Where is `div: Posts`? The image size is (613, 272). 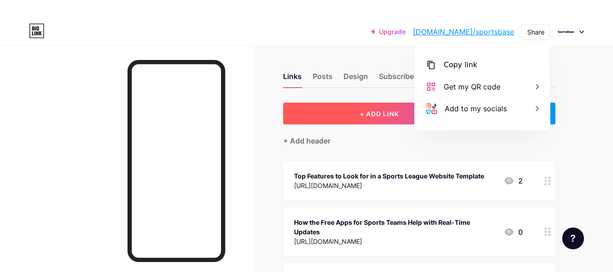
div: Posts is located at coordinates (323, 79).